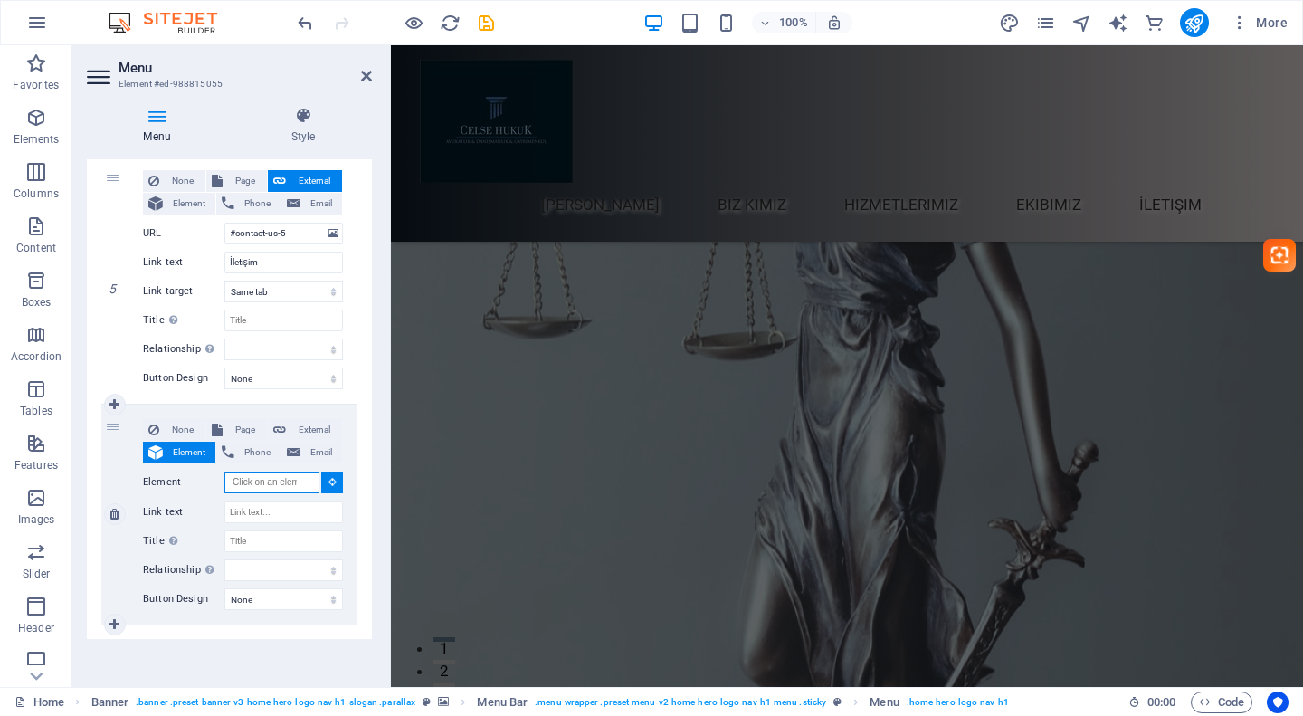  I want to click on i: This element contains a background, so click(443, 701).